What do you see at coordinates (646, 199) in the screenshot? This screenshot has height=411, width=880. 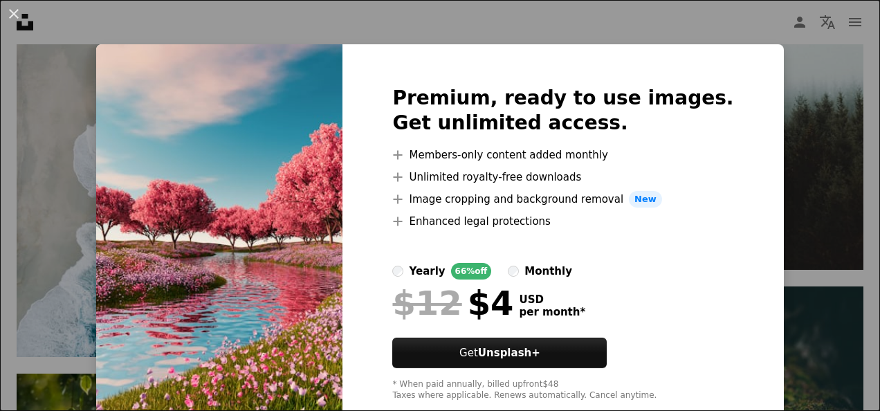 I see `span: New` at bounding box center [646, 199].